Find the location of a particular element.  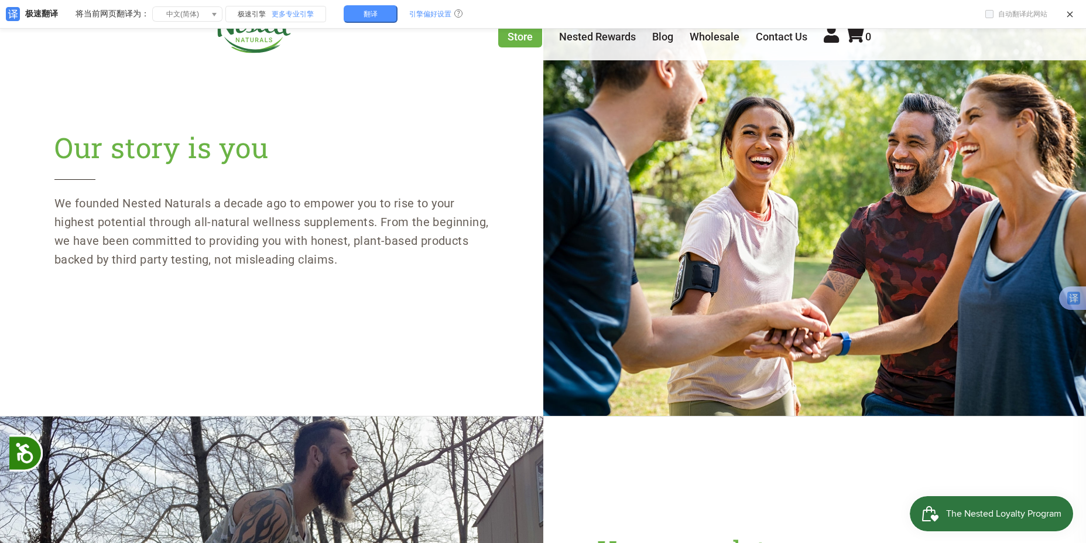

span: The Nested Loyalty Program is located at coordinates (94, 18).